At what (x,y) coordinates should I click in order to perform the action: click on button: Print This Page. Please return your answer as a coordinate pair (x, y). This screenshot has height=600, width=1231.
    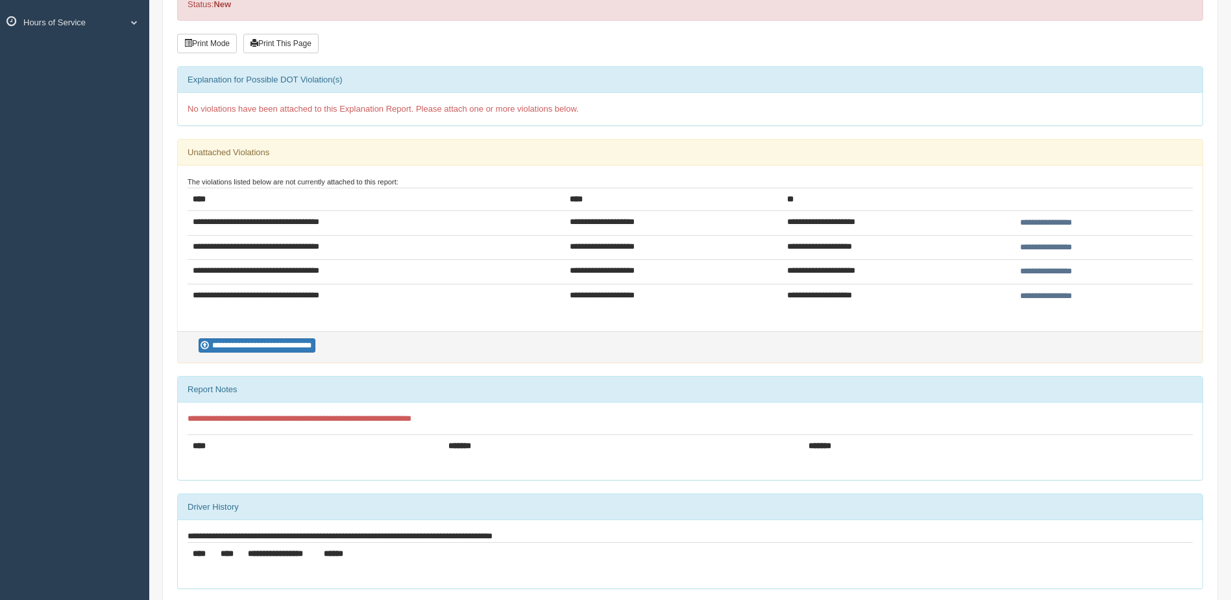
    Looking at the image, I should click on (281, 43).